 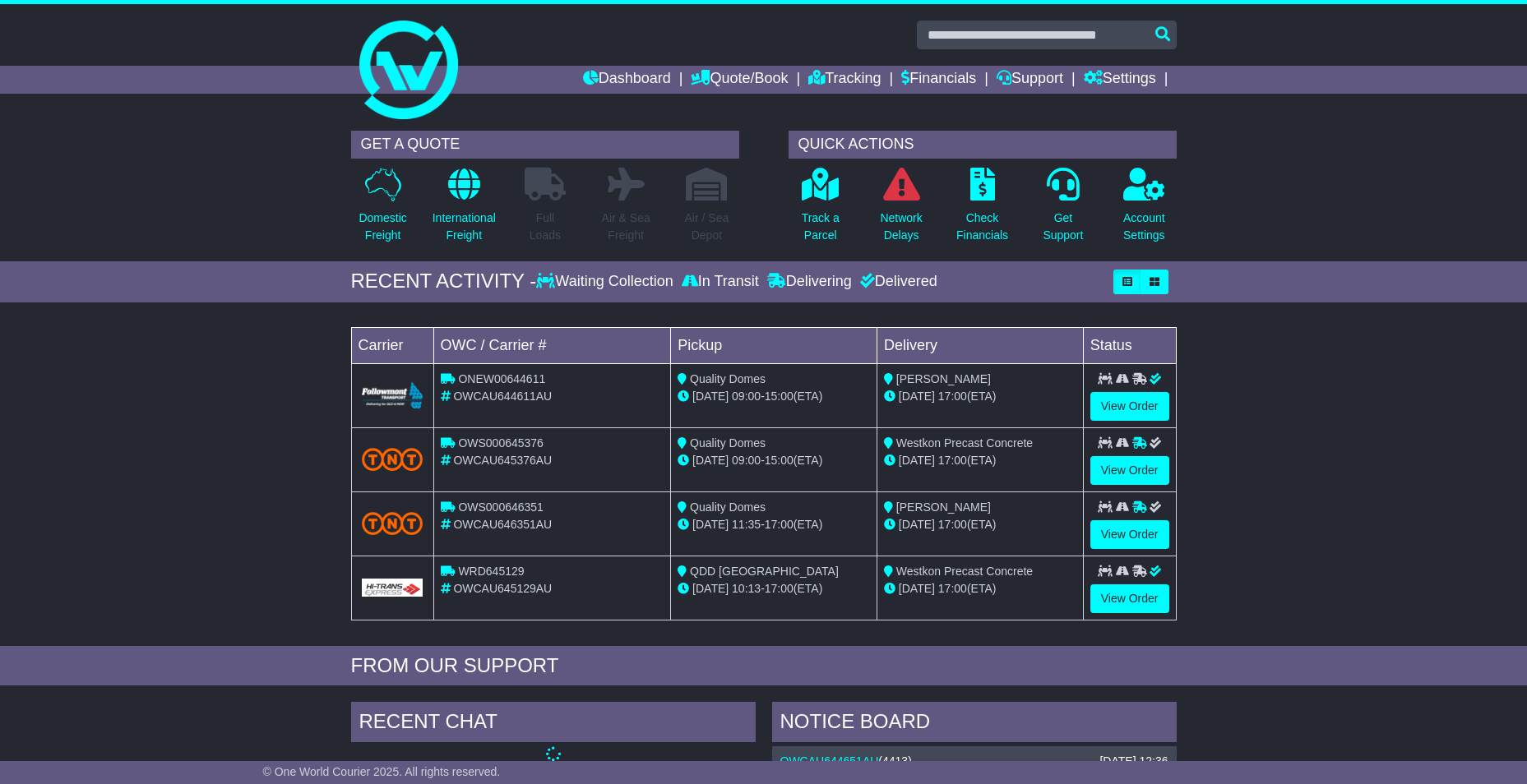 I want to click on a: OWCAU644651AU, so click(x=829, y=761).